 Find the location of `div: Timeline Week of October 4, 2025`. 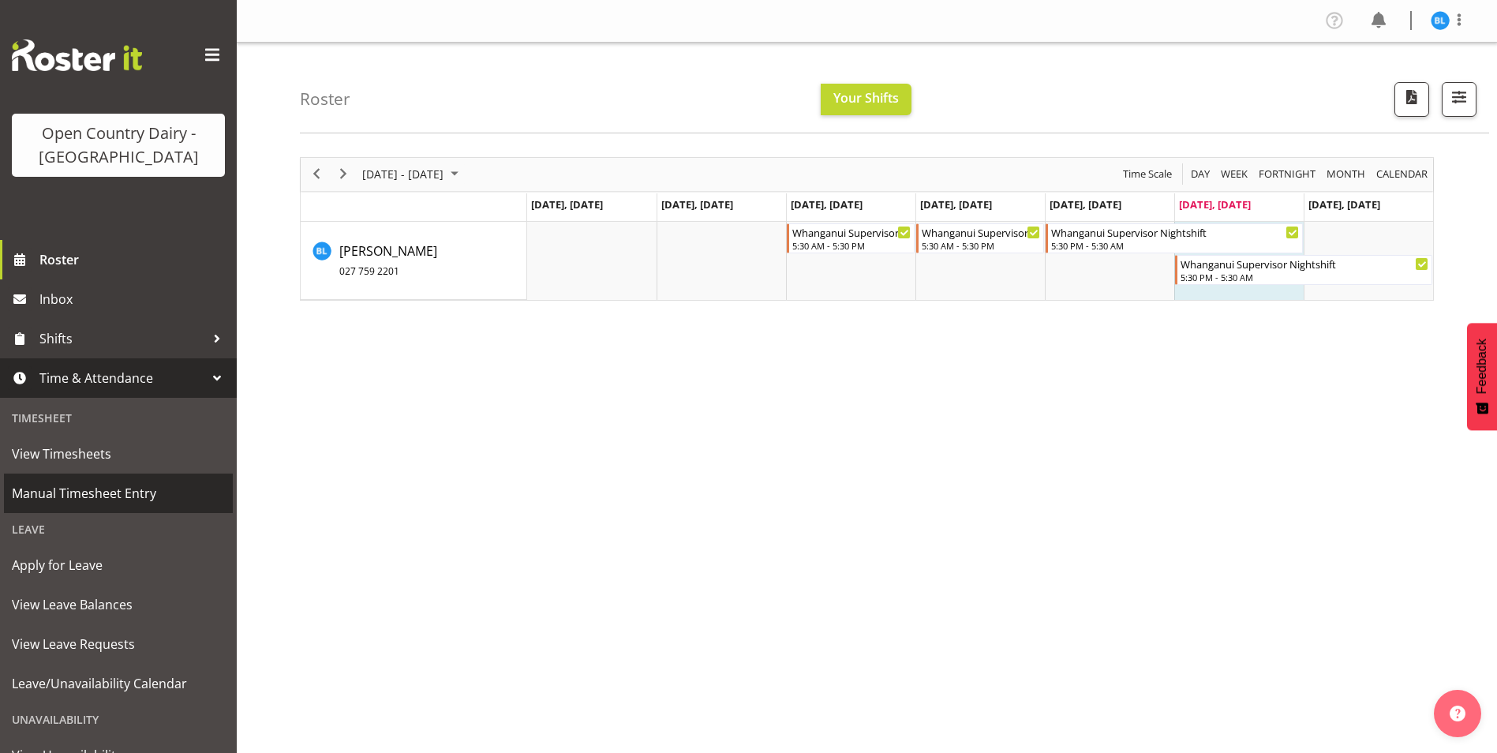

div: Timeline Week of October 4, 2025 is located at coordinates (867, 229).